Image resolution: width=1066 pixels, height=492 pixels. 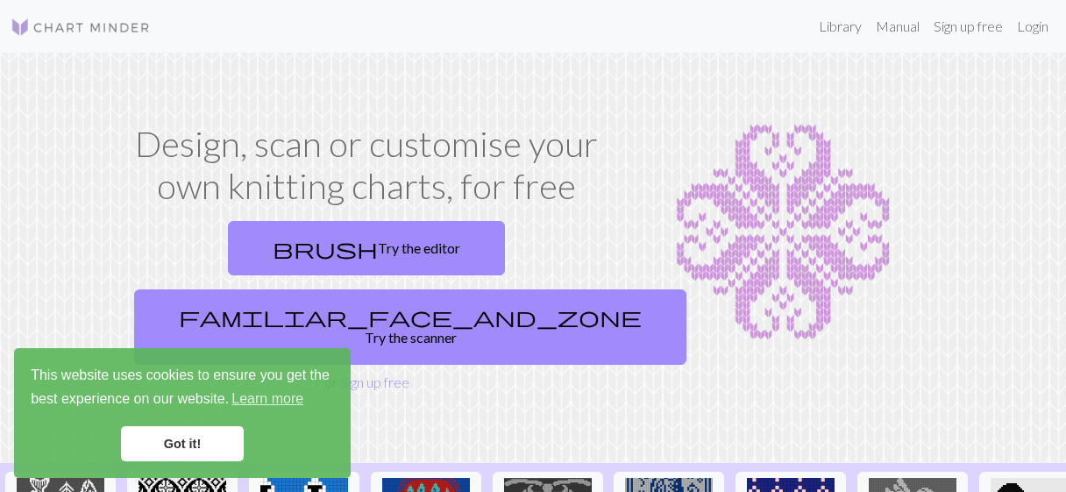 I want to click on span: This website uses cookies to ensure you get the best experience on our website., so click(x=182, y=388).